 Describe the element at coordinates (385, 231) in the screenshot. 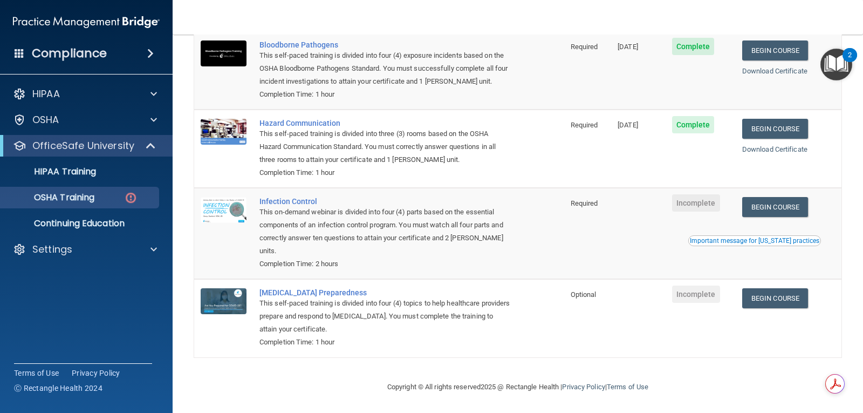

I see `div: This on-demand webinar is divided into four (4) parts based on the essential components of an inf...` at that location.